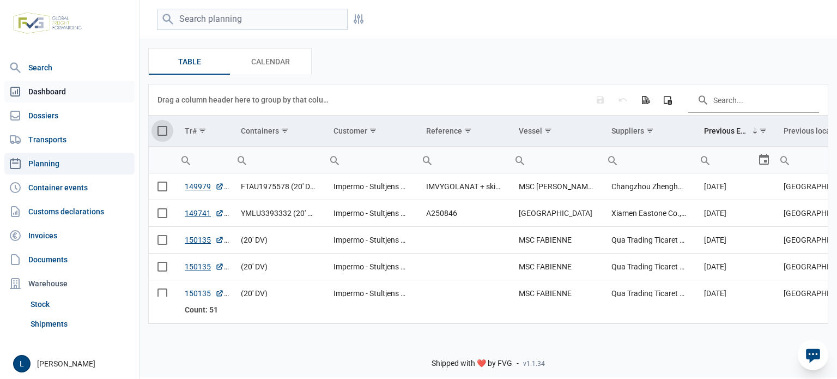  What do you see at coordinates (47, 23) in the screenshot?
I see `img: FVG - Global freight forwarding` at bounding box center [47, 23].